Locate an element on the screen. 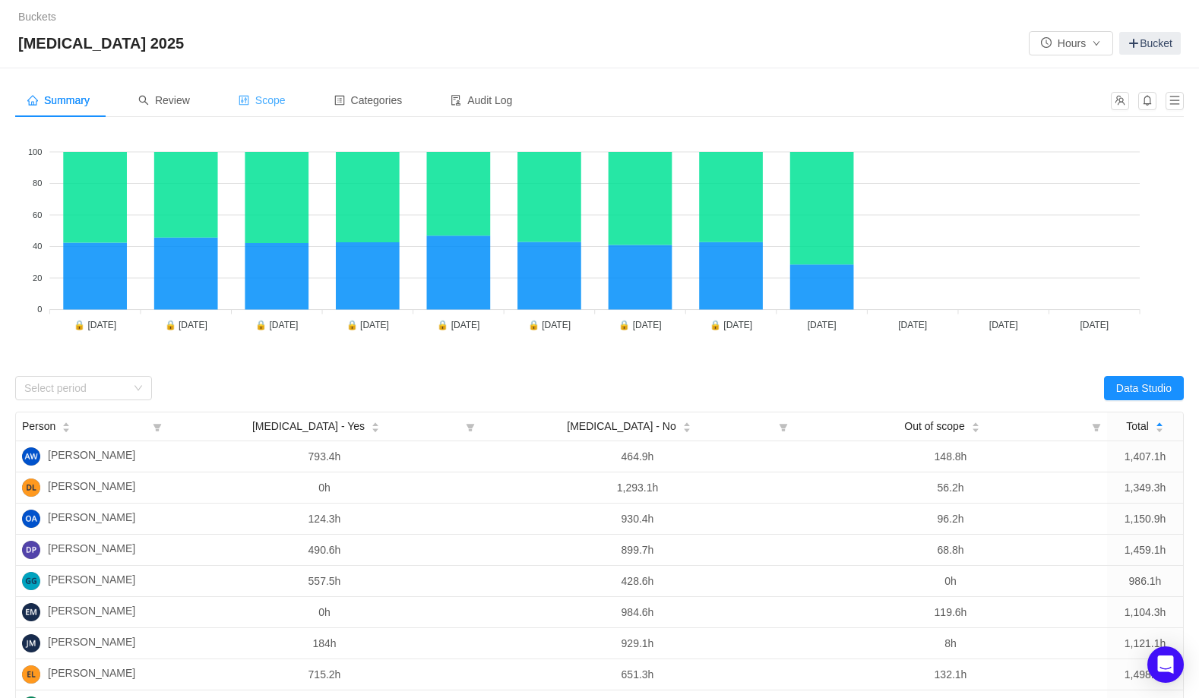 The image size is (1199, 698). td: 929.1h is located at coordinates (638, 644).